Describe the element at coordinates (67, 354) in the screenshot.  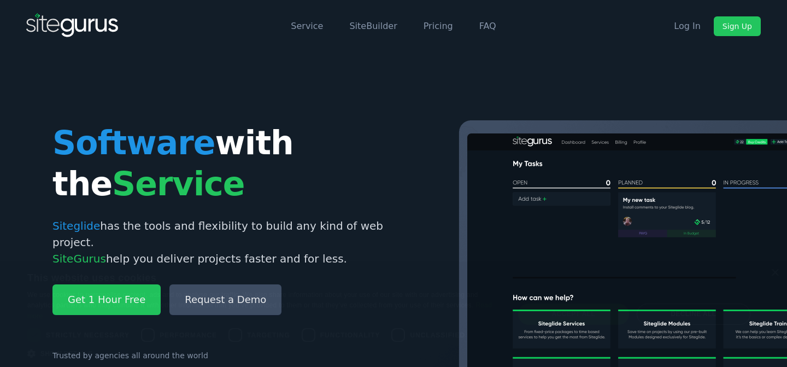
I see `span: Show details` at that location.